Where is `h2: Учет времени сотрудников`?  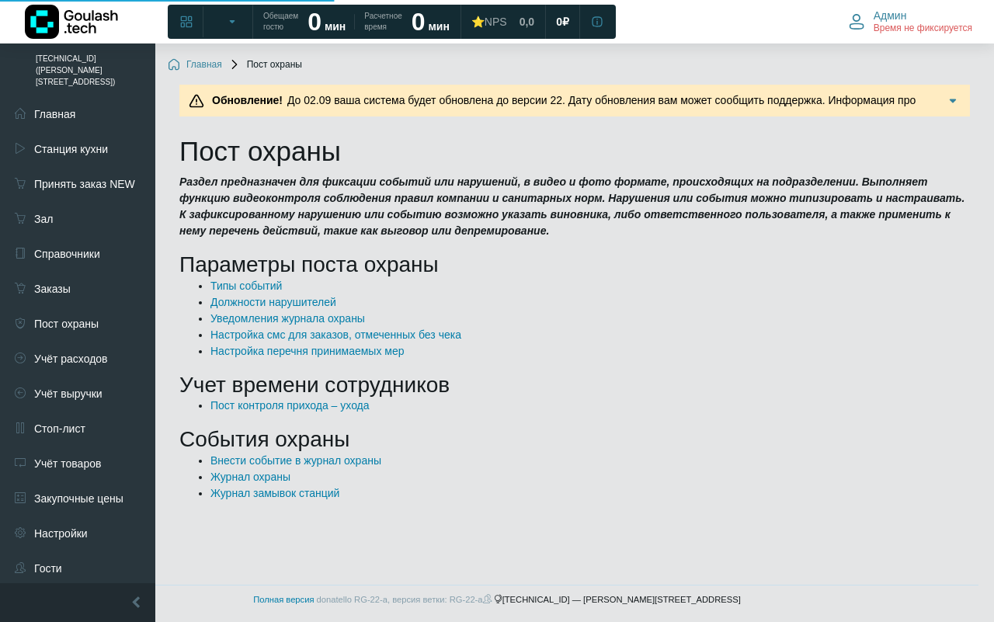 h2: Учет времени сотрудников is located at coordinates (575, 385).